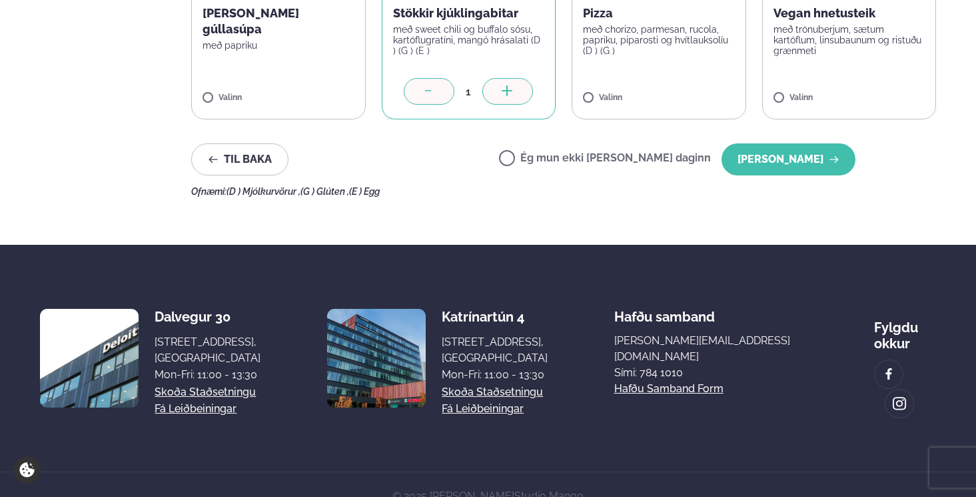  I want to click on p: með papriku, so click(279, 45).